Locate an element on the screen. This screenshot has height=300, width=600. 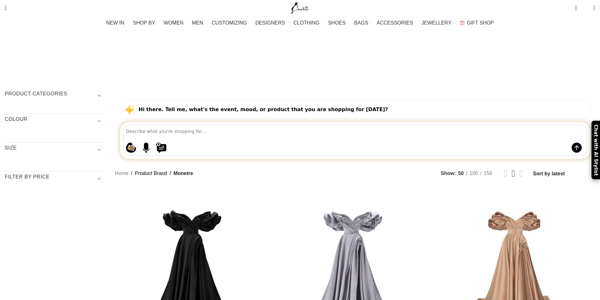
span: NEW IN is located at coordinates (115, 23).